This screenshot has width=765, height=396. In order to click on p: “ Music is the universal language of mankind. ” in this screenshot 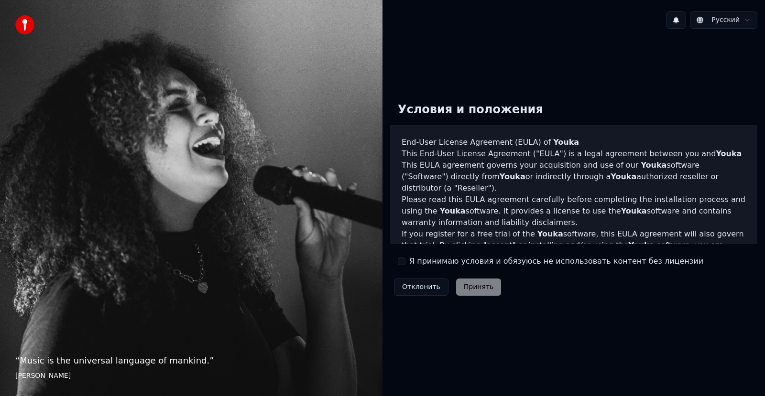, I will do `click(191, 361)`.